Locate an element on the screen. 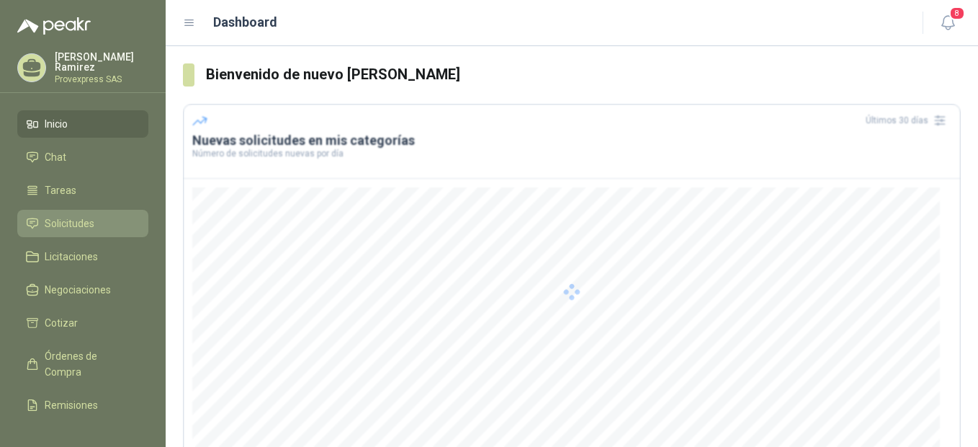  a: Tareas is located at coordinates (83, 190).